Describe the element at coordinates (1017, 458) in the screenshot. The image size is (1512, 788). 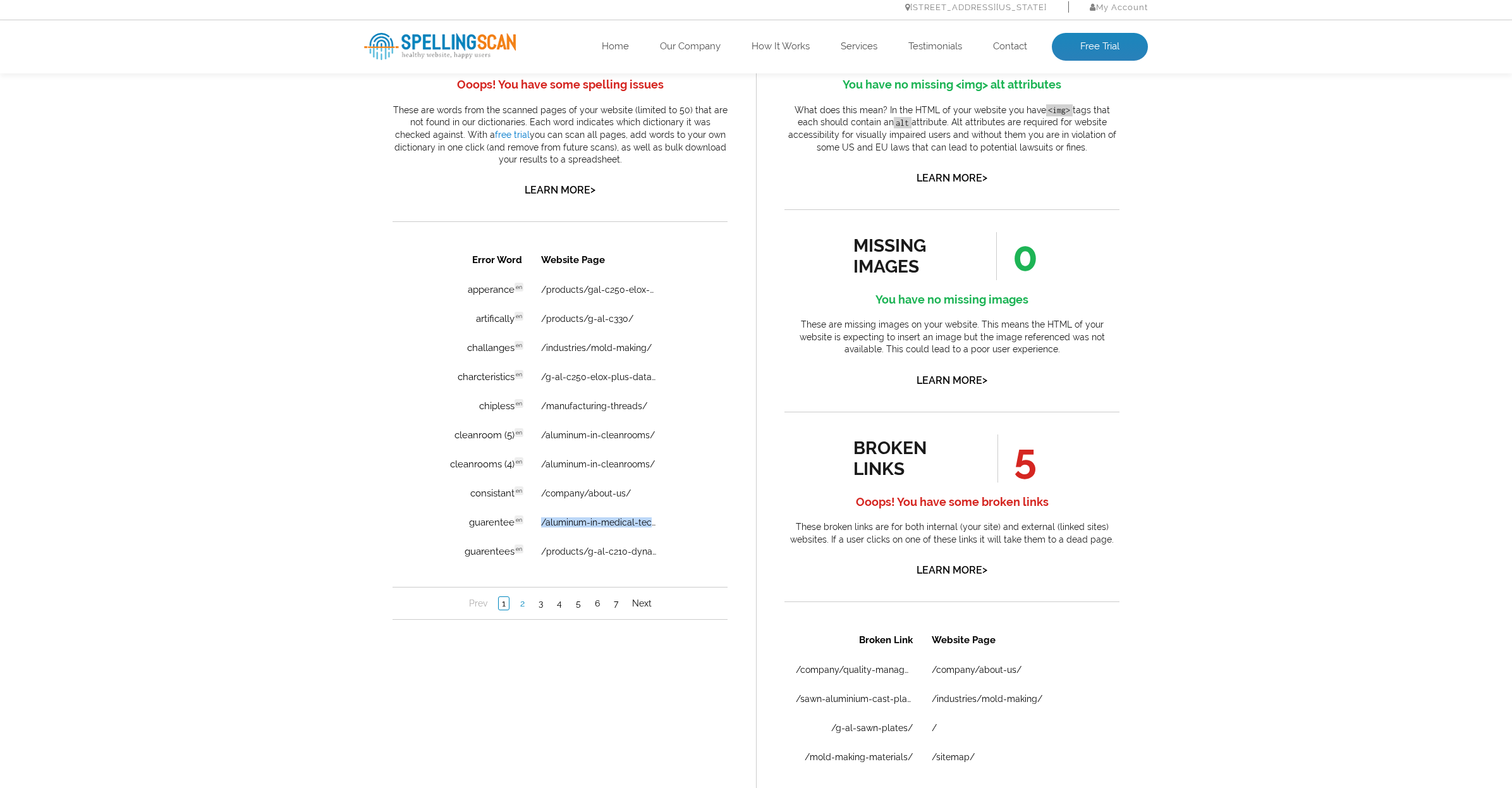
I see `span: 5` at that location.